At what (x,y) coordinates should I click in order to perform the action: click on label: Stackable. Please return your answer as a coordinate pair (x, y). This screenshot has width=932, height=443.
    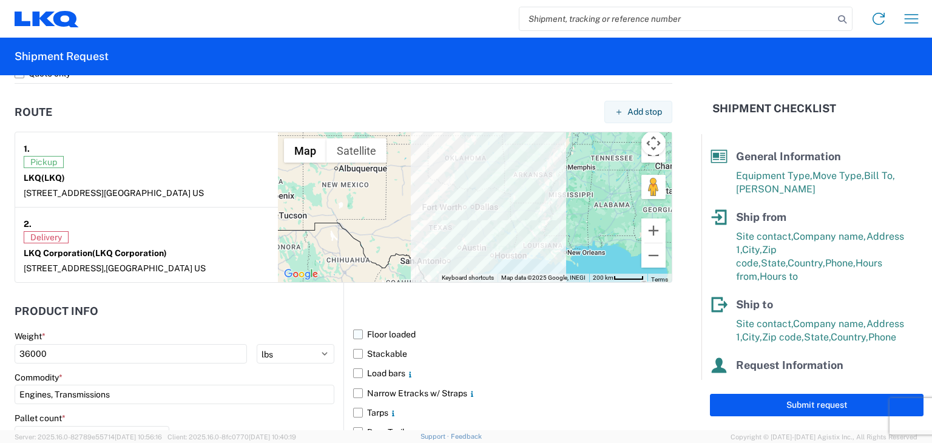
    Looking at the image, I should click on (513, 354).